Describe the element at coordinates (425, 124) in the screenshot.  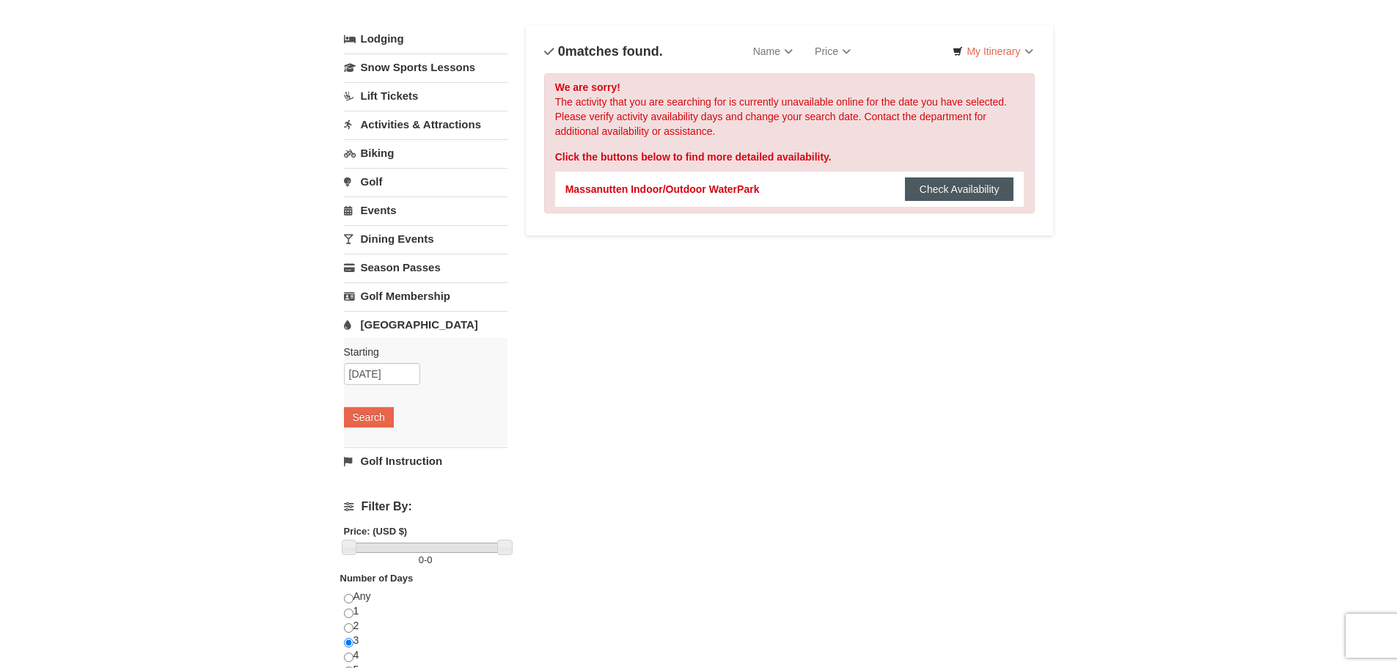
I see `a: Activities & Attractions` at that location.